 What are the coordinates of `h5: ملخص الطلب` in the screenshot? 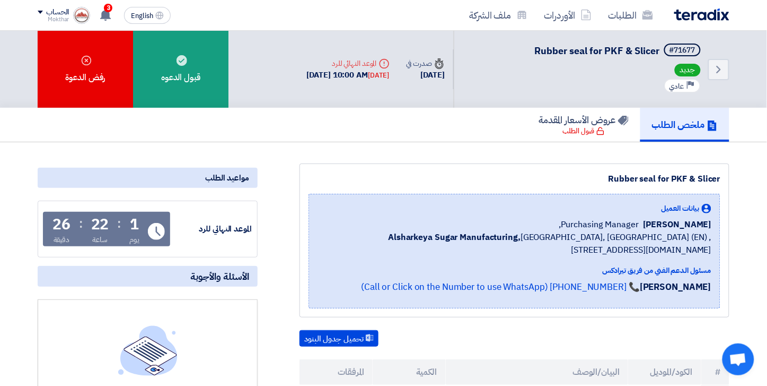 It's located at (685, 124).